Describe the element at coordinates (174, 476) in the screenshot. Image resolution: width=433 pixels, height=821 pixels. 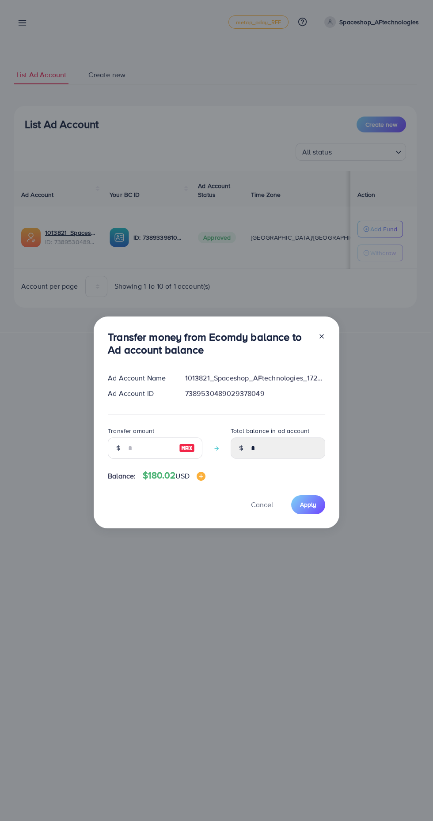
I see `h4: $180.02` at that location.